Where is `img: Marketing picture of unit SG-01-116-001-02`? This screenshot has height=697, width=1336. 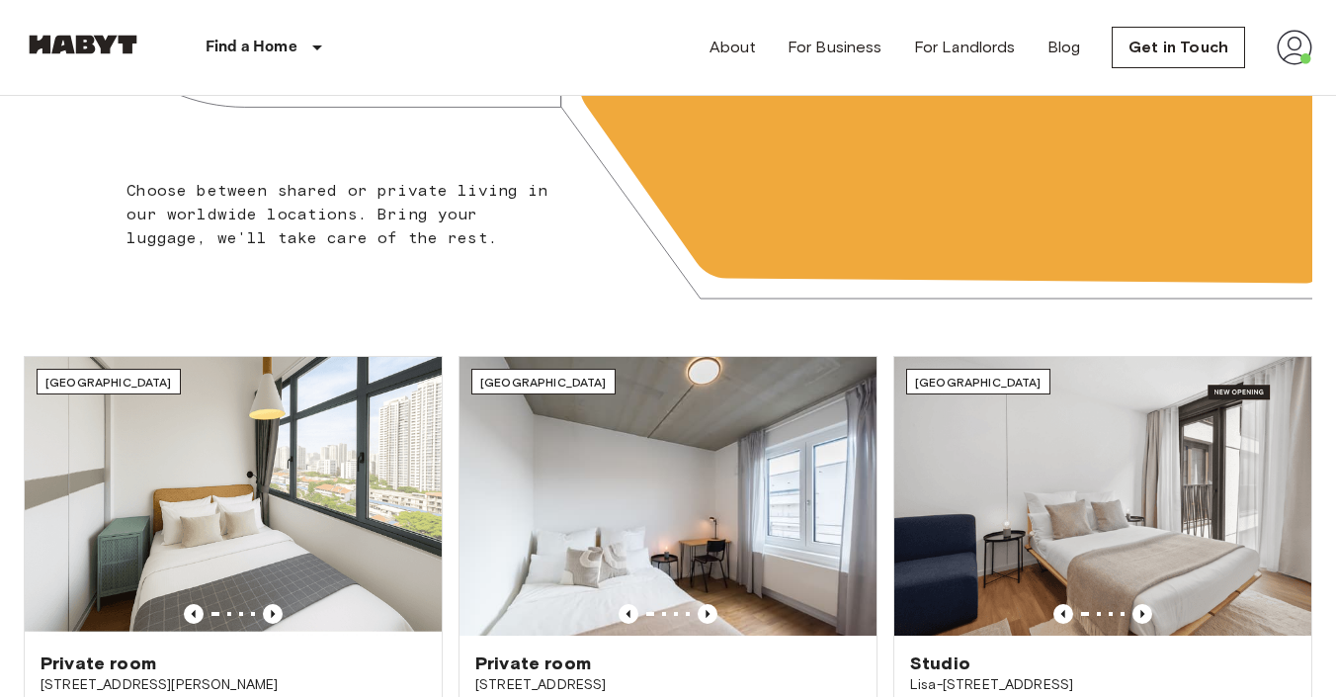
img: Marketing picture of unit SG-01-116-001-02 is located at coordinates (233, 495).